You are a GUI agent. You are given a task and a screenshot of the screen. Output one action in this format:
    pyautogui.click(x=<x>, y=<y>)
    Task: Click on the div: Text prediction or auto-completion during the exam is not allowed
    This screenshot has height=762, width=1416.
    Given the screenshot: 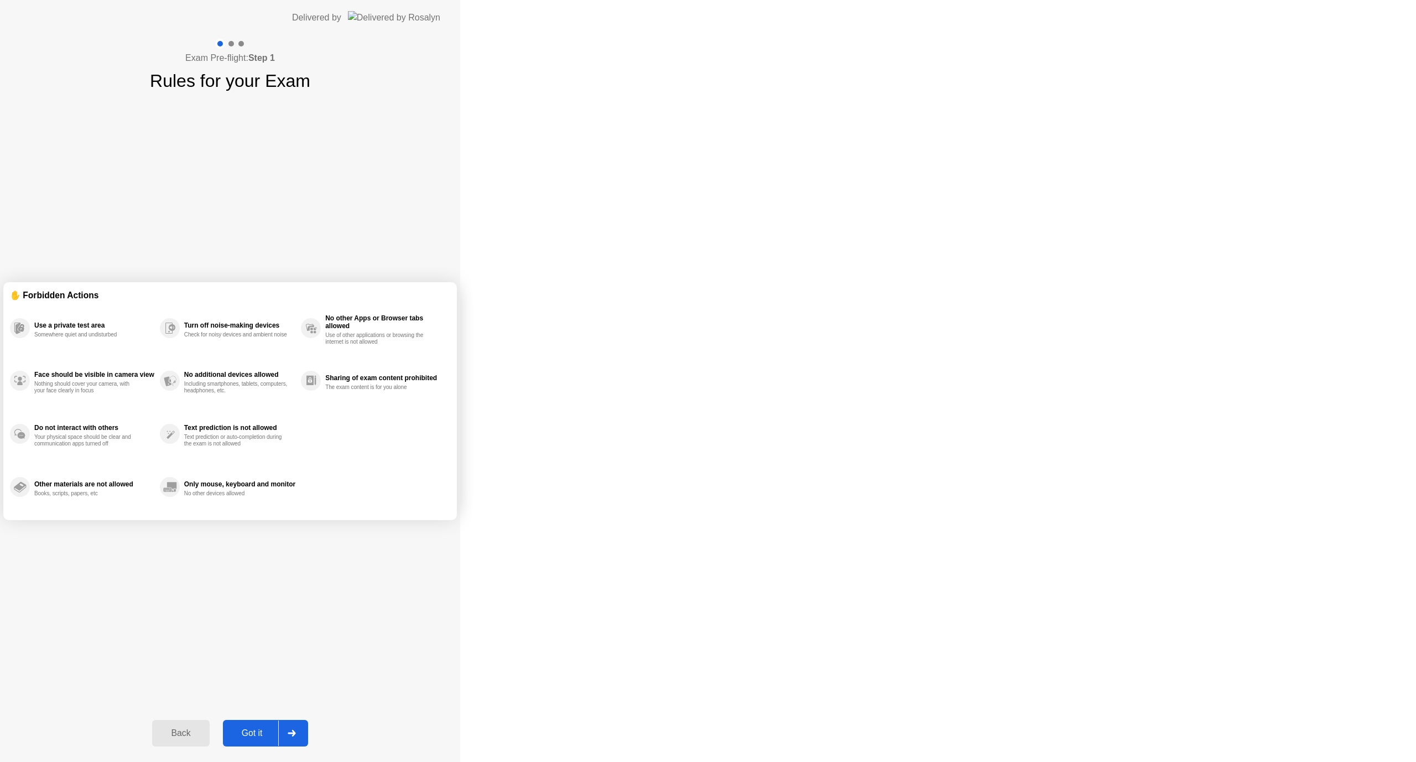 What is the action you would take?
    pyautogui.click(x=236, y=440)
    